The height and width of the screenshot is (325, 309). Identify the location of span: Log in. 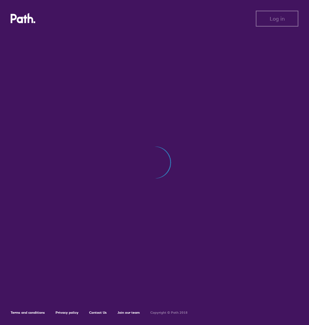
(277, 19).